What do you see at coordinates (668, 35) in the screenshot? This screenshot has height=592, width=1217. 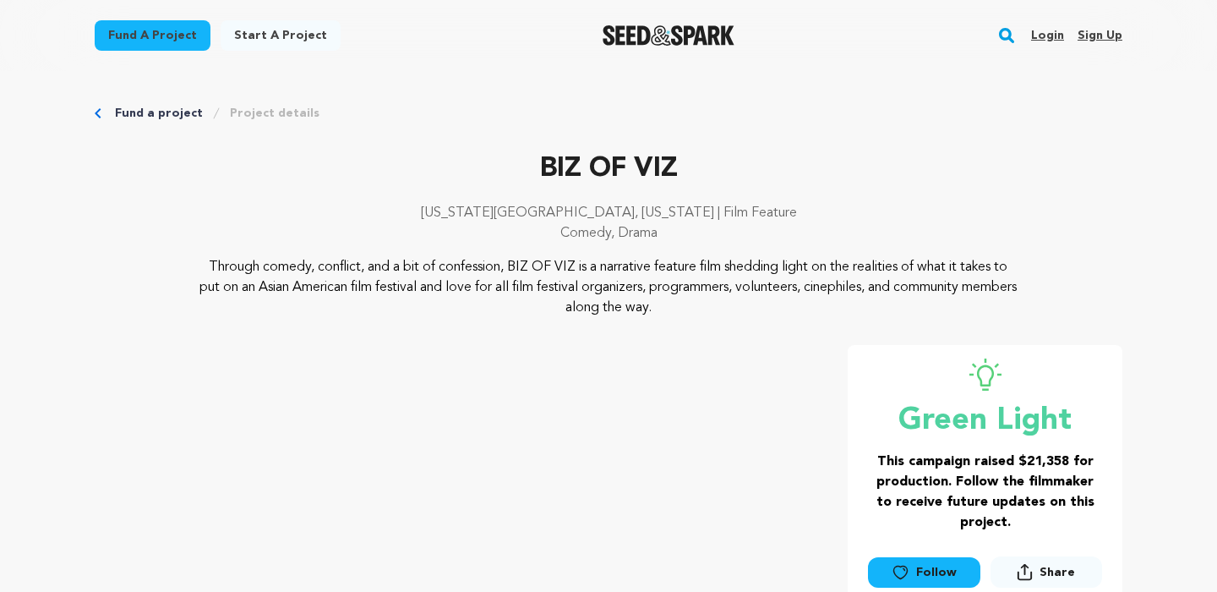 I see `img: Seed&Spark Logo Dark Mode` at bounding box center [668, 35].